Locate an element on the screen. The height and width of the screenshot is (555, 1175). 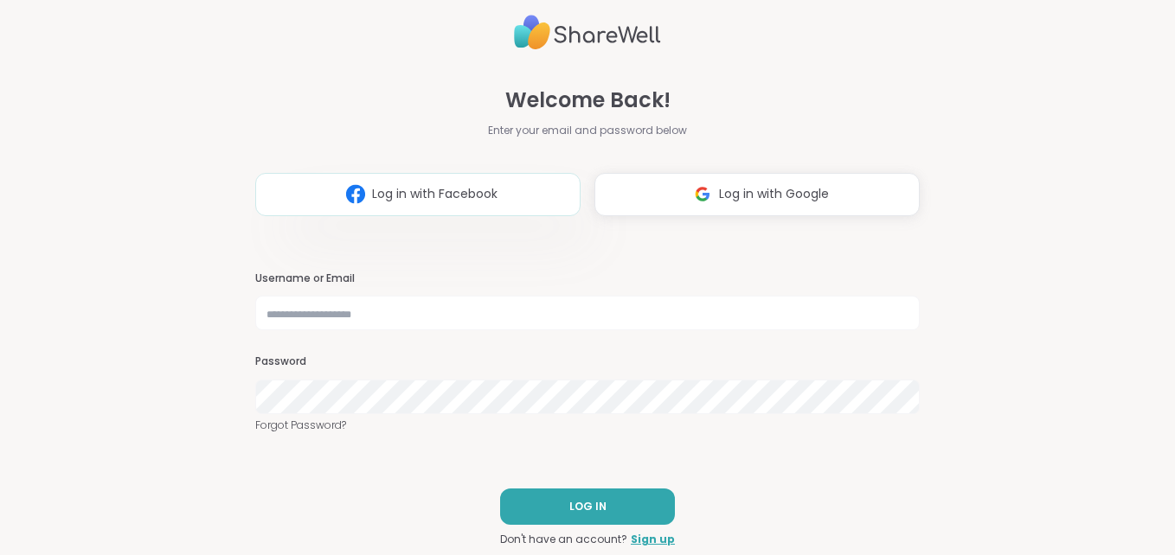
img: ShareWell Logo is located at coordinates (587, 32).